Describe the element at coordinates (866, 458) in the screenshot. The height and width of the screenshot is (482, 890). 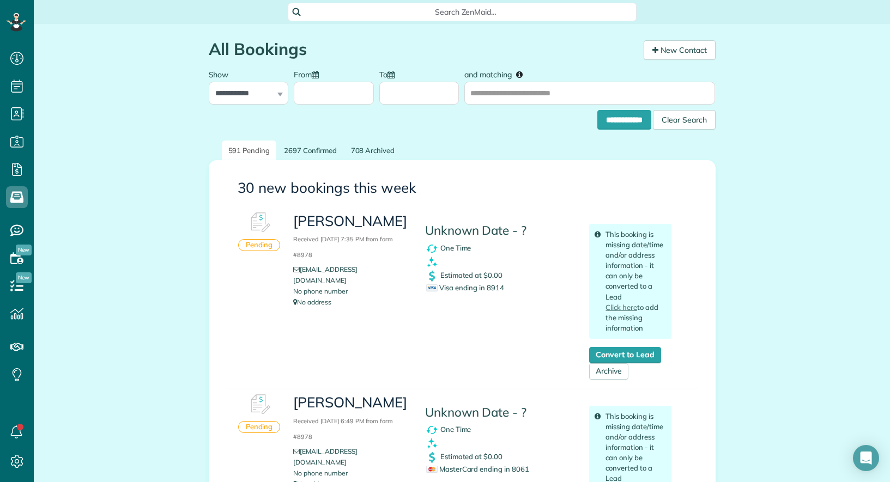
I see `div: Open Intercom Messenger` at that location.